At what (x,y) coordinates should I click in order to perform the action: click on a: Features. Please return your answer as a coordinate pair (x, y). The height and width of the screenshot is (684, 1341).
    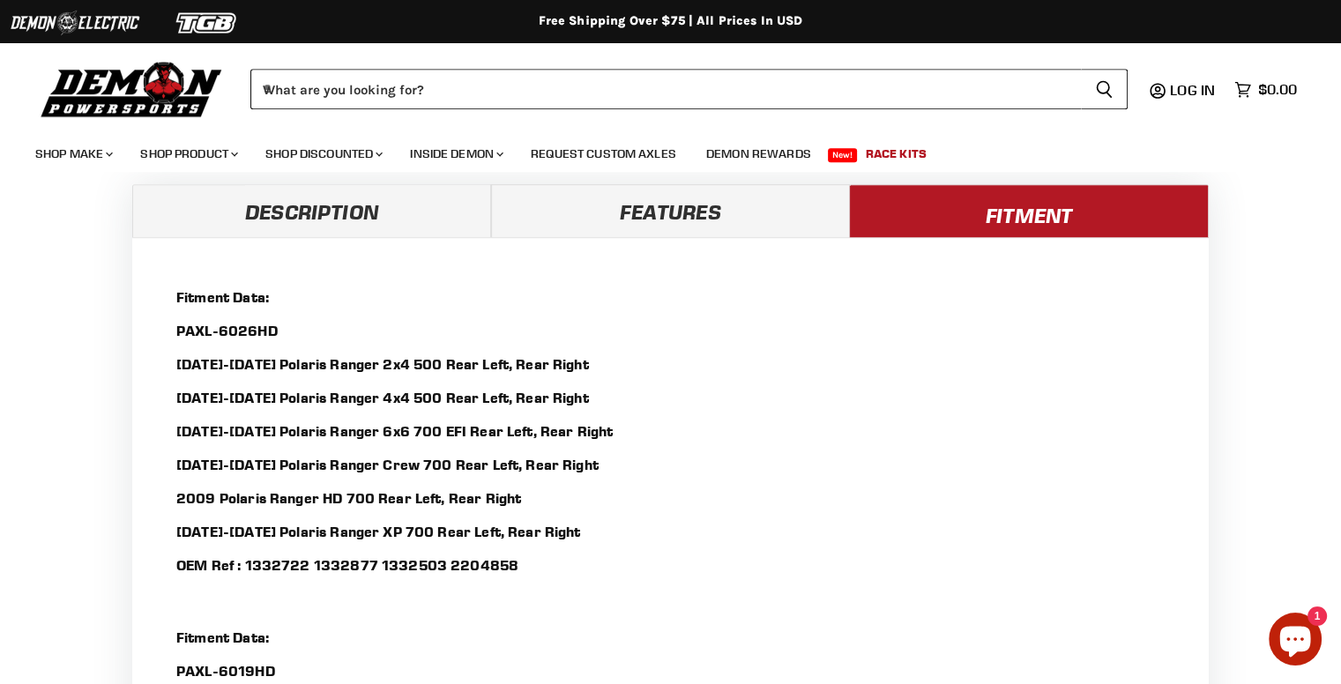
    Looking at the image, I should click on (670, 211).